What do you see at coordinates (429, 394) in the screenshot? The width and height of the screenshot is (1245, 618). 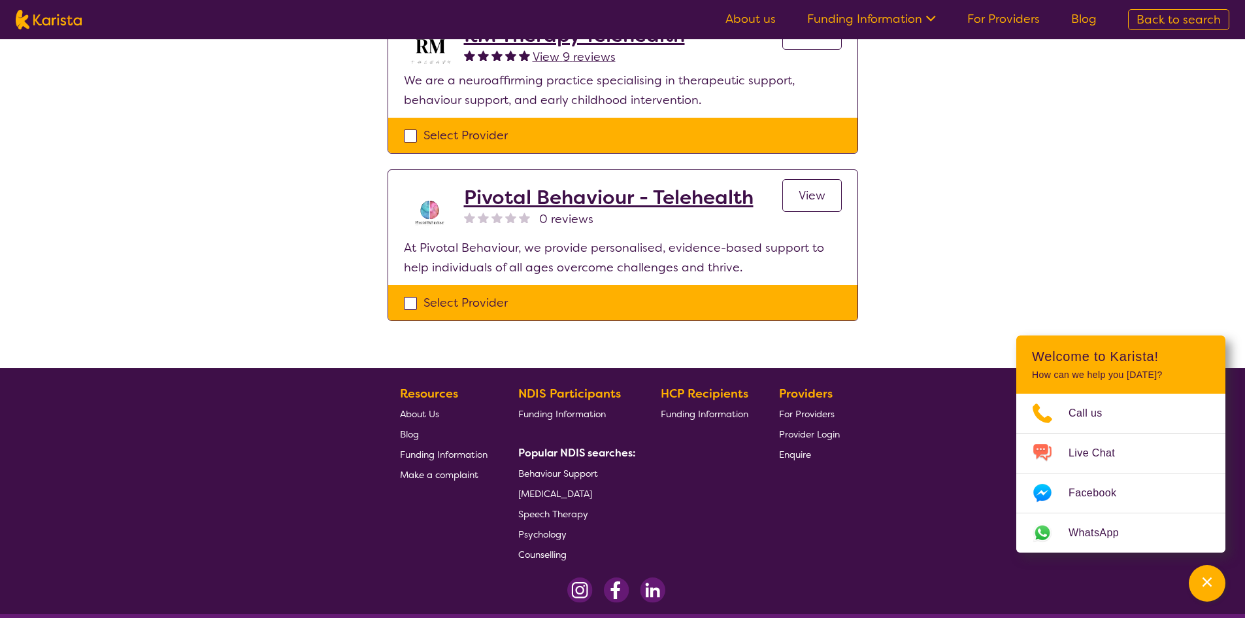 I see `b: Resources` at bounding box center [429, 394].